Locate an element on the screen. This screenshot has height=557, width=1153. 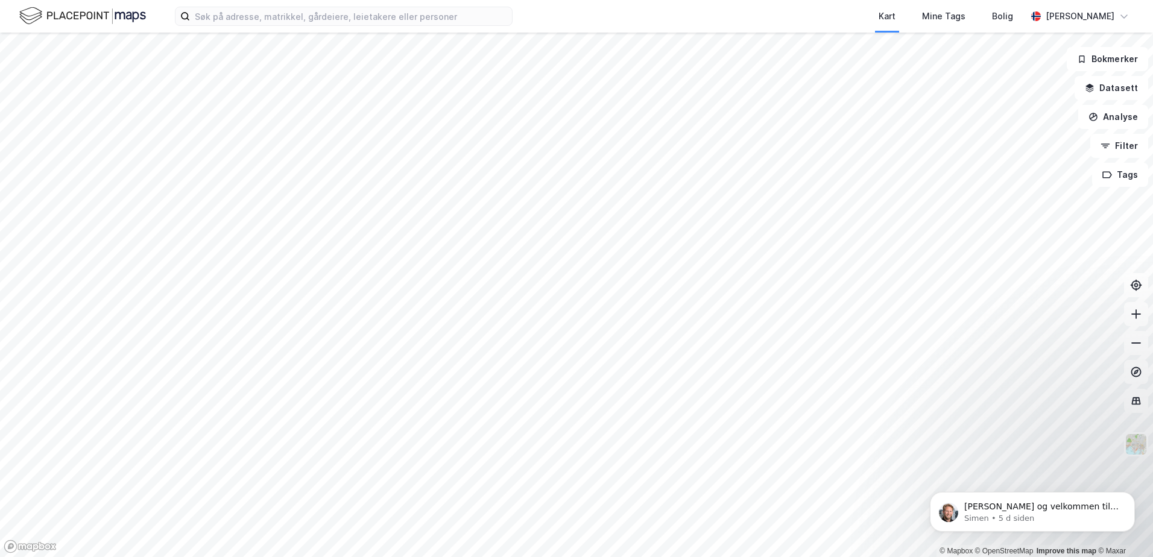
div: message notification from Simen, 5 d siden. Hei og velkommen til Newsec Maps, Hanne Om det er du ... is located at coordinates (121, 45).